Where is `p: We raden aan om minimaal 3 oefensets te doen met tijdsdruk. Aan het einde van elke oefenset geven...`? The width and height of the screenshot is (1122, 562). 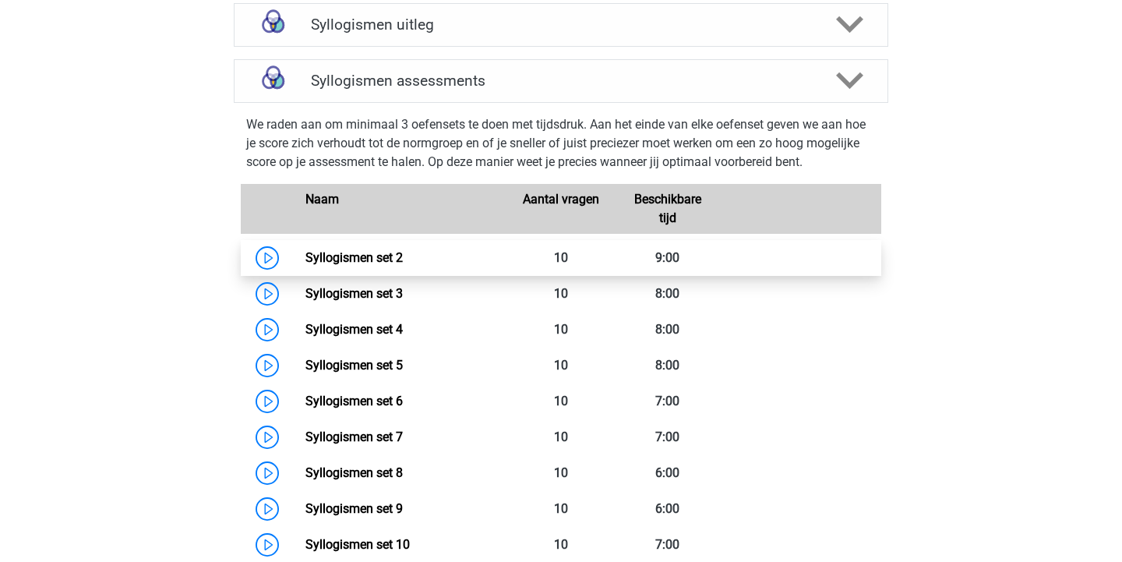 p: We raden aan om minimaal 3 oefensets te doen met tijdsdruk. Aan het einde van elke oefenset geven... is located at coordinates (561, 143).